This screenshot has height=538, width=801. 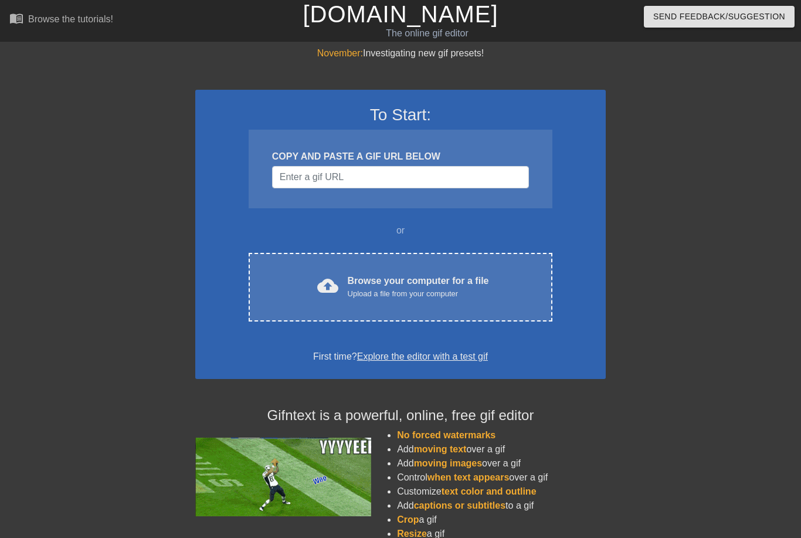 I want to click on span: cloud_upload, so click(x=328, y=286).